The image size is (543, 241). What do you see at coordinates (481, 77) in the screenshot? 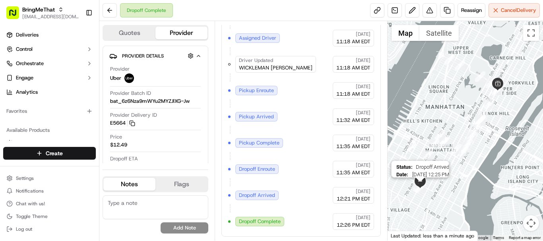
I see `div: 5` at bounding box center [481, 77].